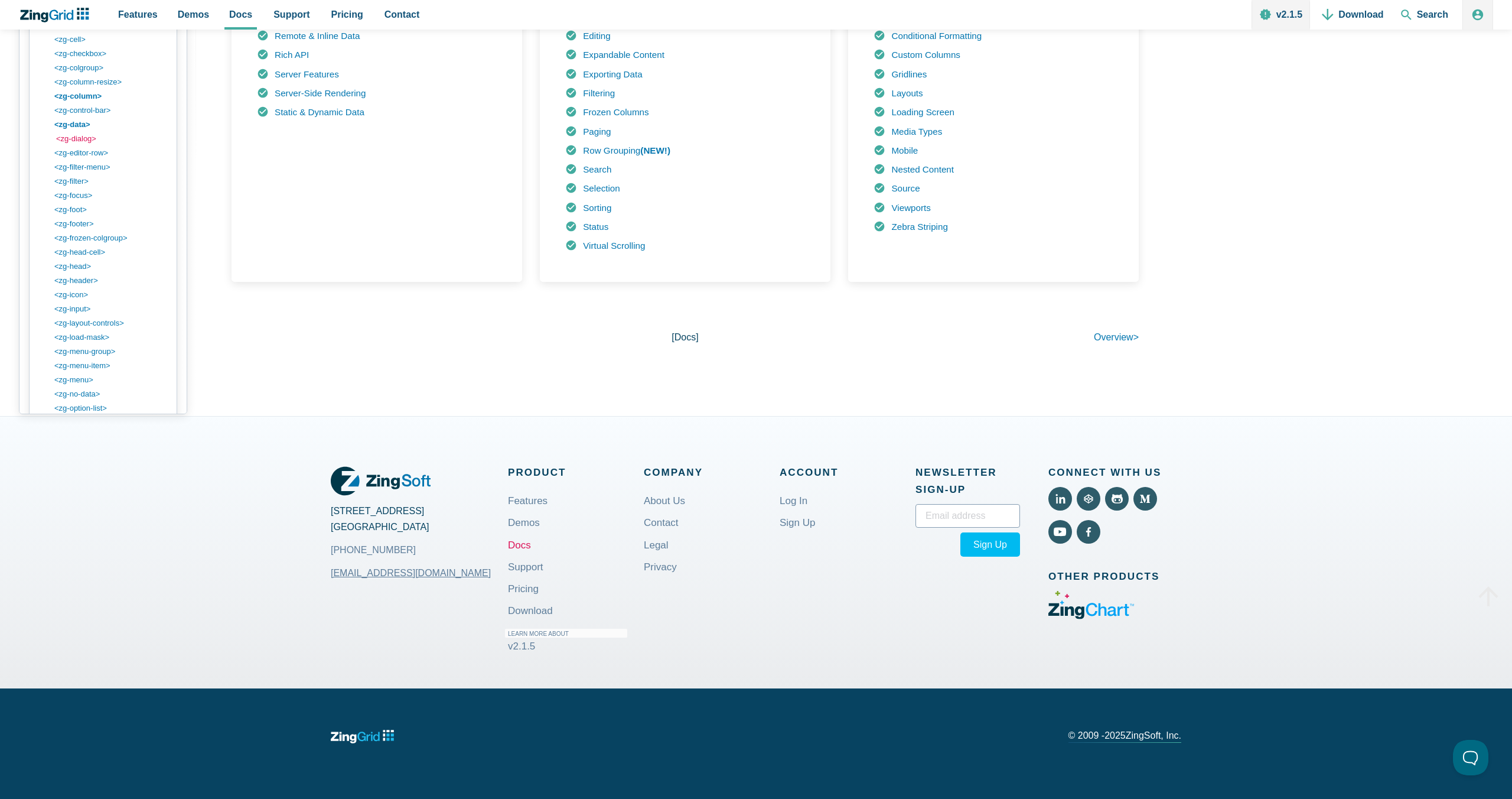 The height and width of the screenshot is (799, 1512). What do you see at coordinates (1114, 337) in the screenshot?
I see `span: Overview` at bounding box center [1114, 337].